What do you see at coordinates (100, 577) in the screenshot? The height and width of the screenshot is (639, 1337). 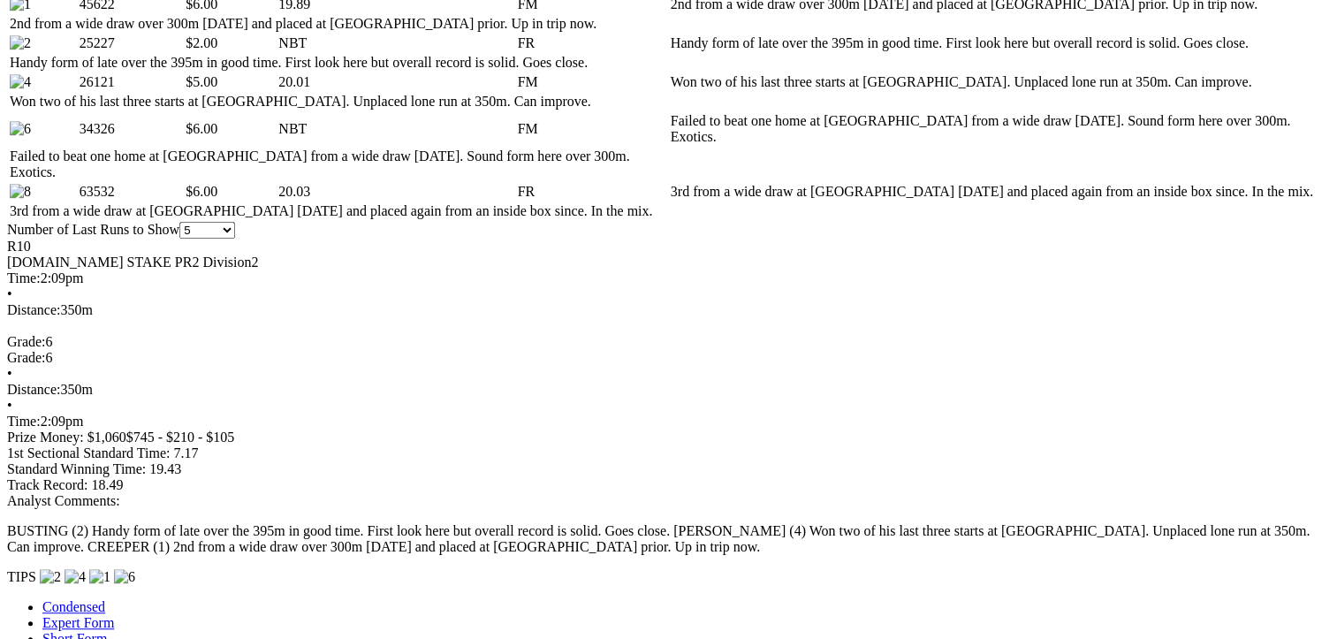 I see `img: 1` at bounding box center [100, 577].